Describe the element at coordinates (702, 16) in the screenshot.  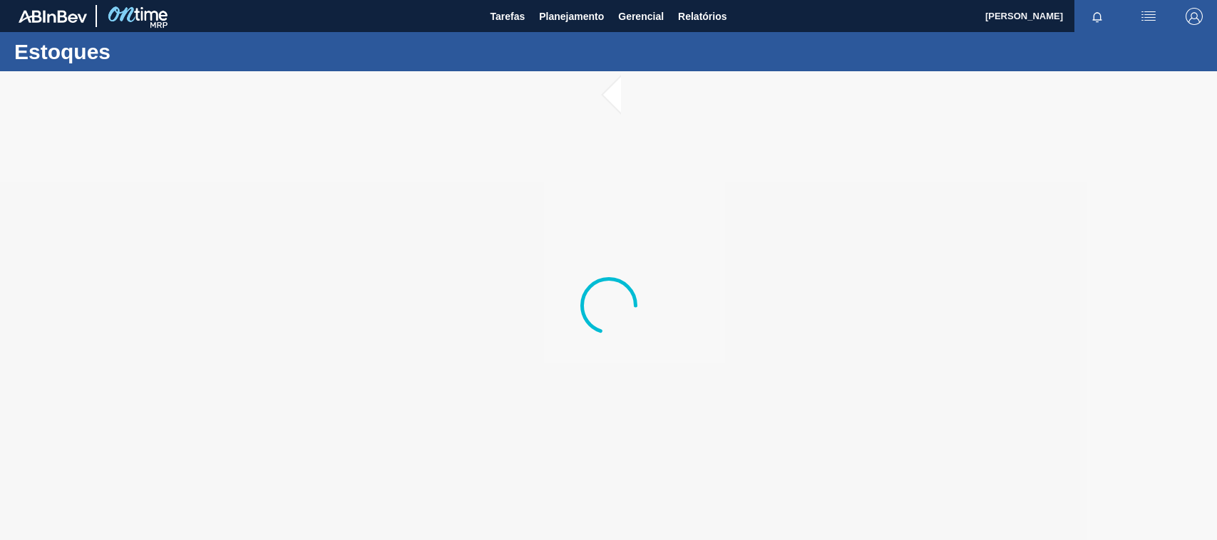
I see `span: Relatórios` at that location.